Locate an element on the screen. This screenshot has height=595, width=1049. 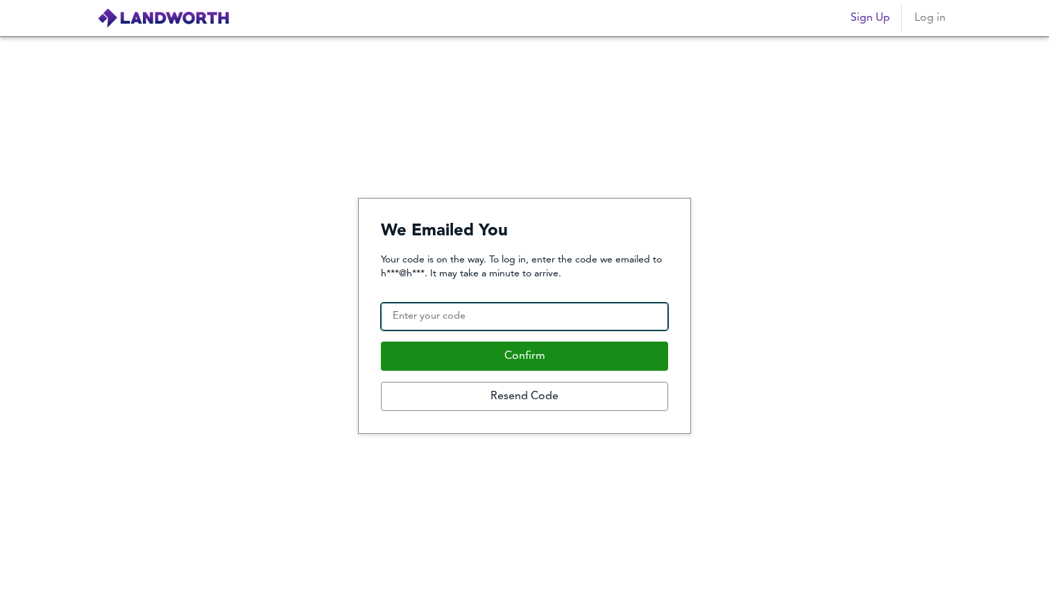
span: Sign Up is located at coordinates (870, 18).